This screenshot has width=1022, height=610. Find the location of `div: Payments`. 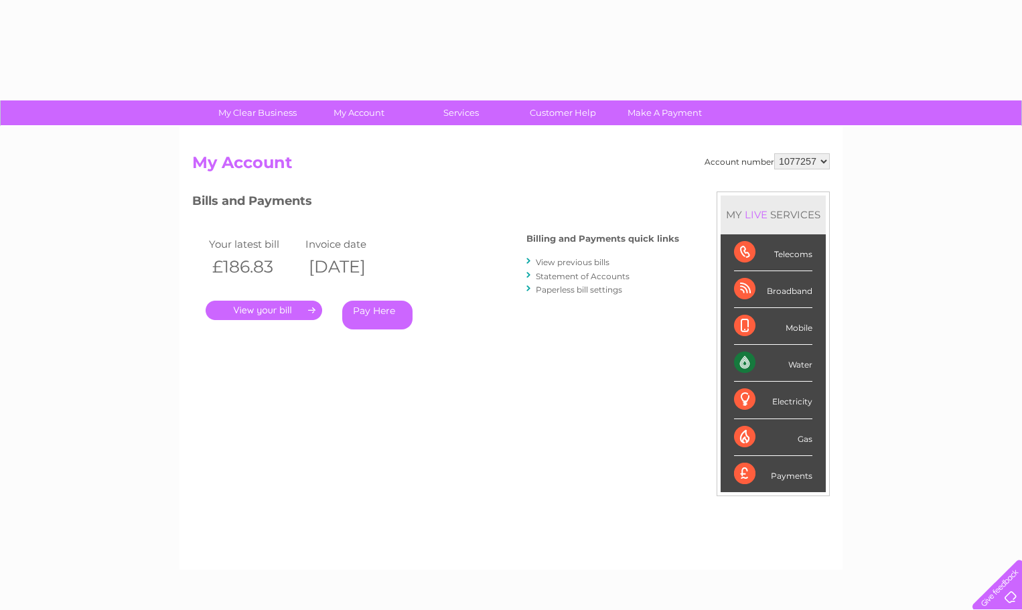

div: Payments is located at coordinates (773, 474).